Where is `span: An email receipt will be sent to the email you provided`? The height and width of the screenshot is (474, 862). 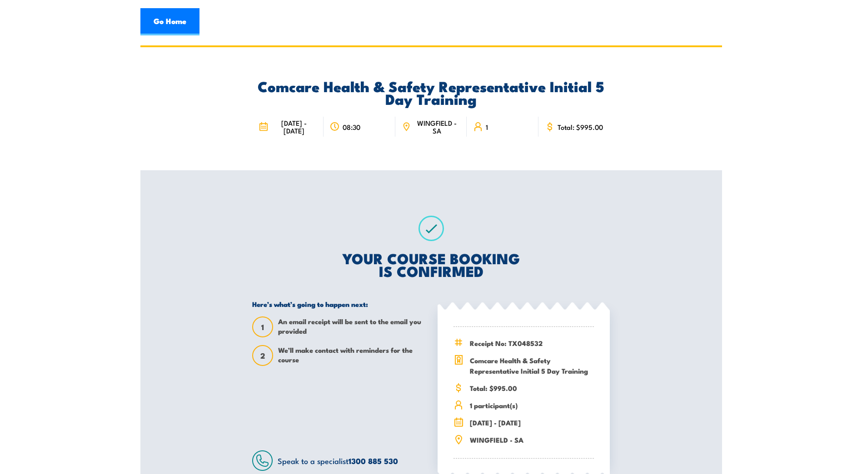 span: An email receipt will be sent to the email you provided is located at coordinates (351, 327).